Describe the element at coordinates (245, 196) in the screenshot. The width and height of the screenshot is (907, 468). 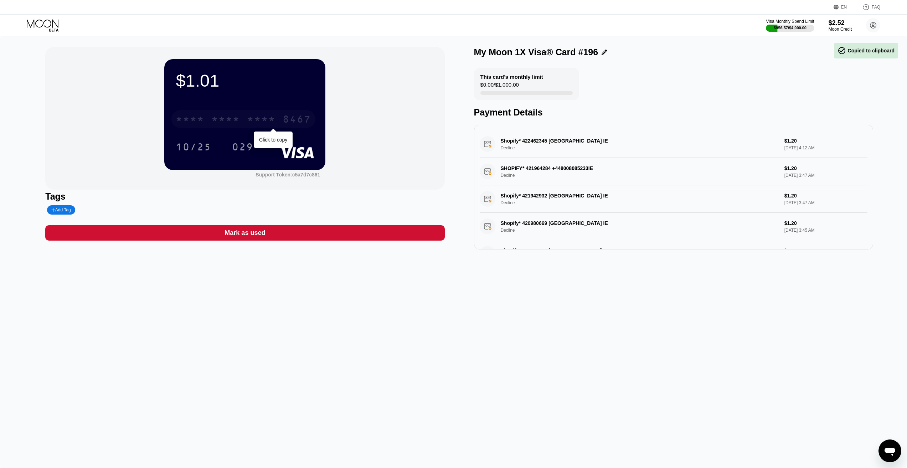
I see `div: Tags` at that location.